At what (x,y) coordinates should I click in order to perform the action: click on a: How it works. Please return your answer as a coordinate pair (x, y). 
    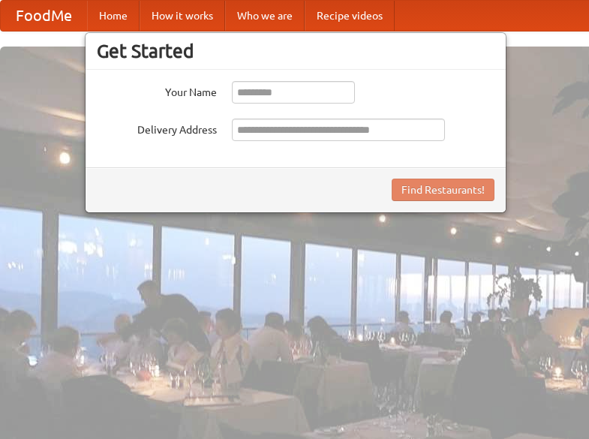
    Looking at the image, I should click on (182, 16).